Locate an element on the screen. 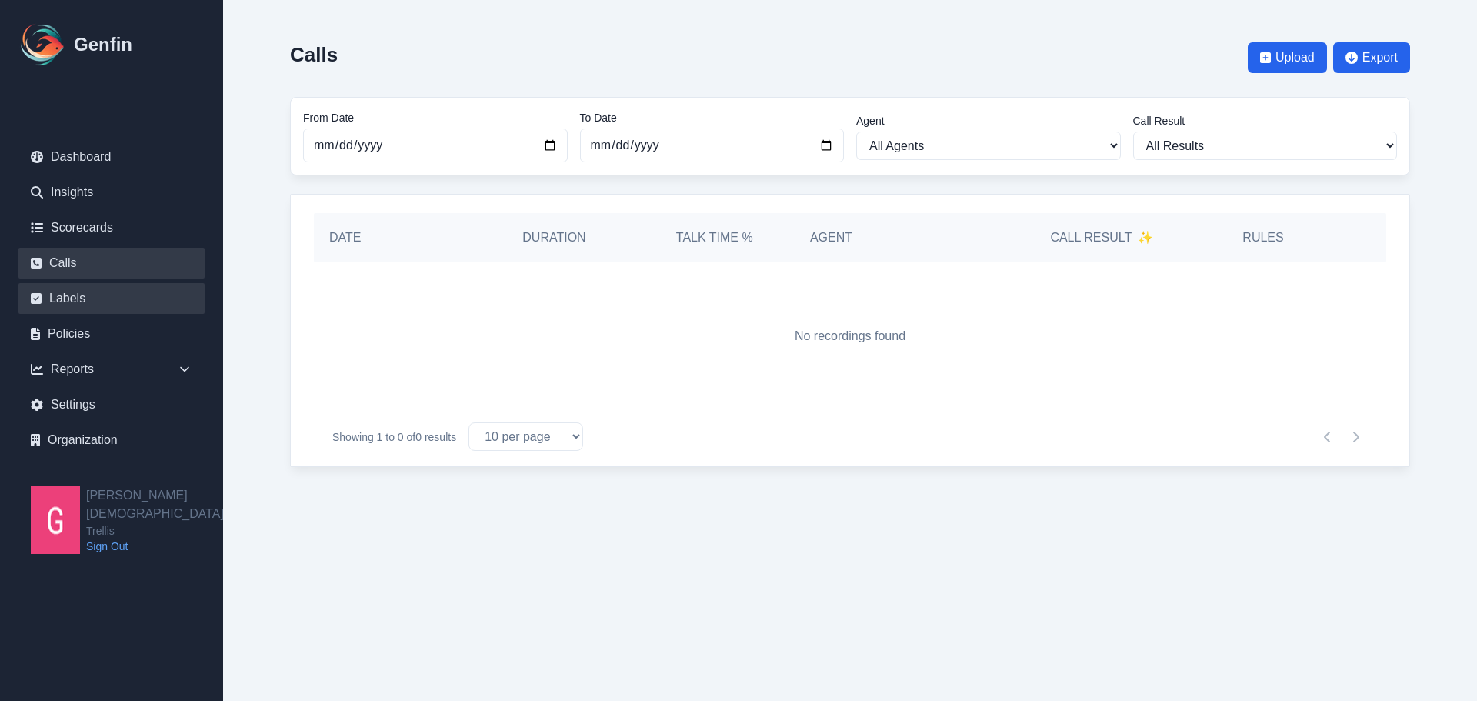 The width and height of the screenshot is (1477, 701). a: Sign Out is located at coordinates (155, 546).